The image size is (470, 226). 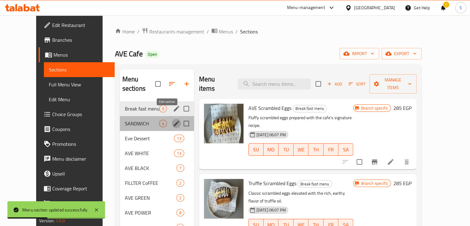 What do you see at coordinates (286, 149) in the screenshot?
I see `span: TU` at bounding box center [286, 149].